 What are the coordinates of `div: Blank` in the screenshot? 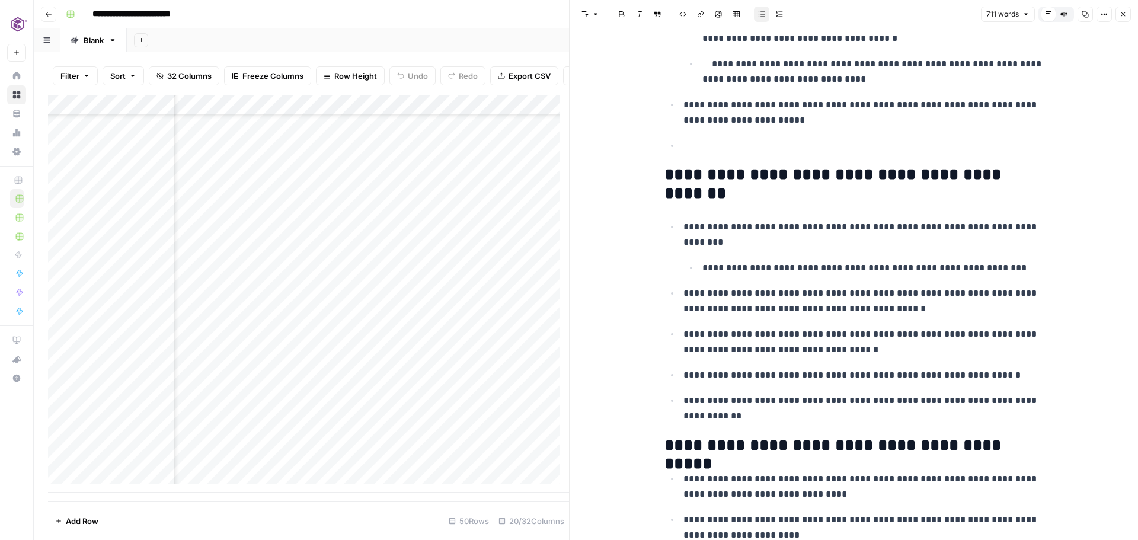 It's located at (94, 40).